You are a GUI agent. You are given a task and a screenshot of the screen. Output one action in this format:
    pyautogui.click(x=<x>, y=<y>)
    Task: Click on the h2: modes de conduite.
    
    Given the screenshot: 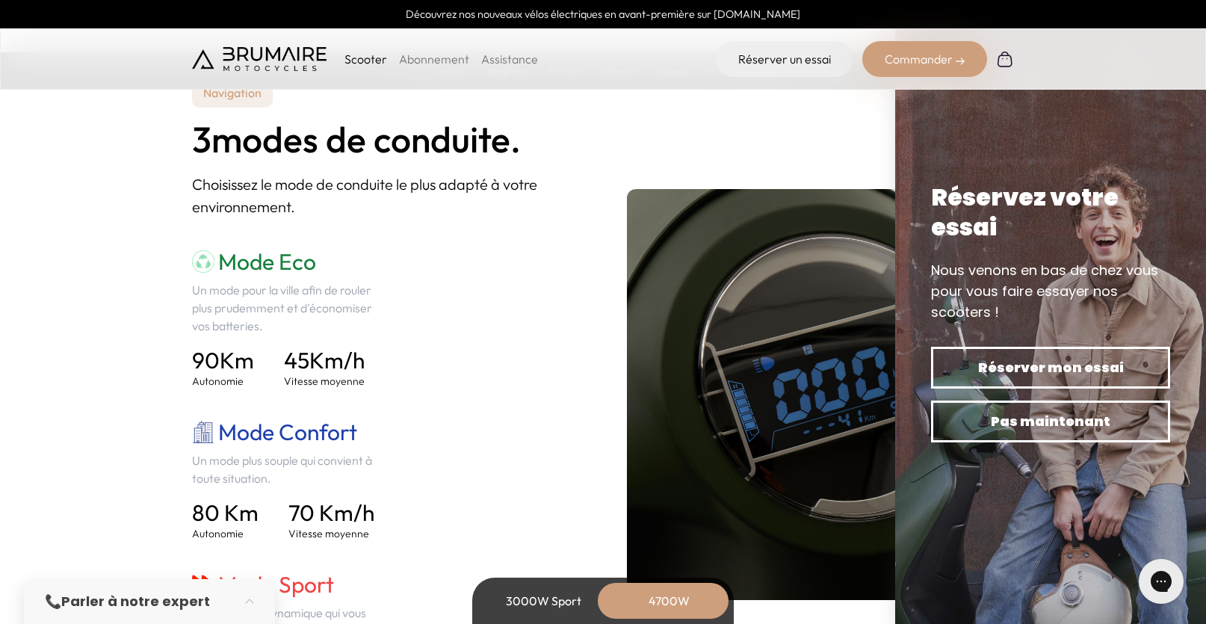 What is the action you would take?
    pyautogui.click(x=386, y=139)
    